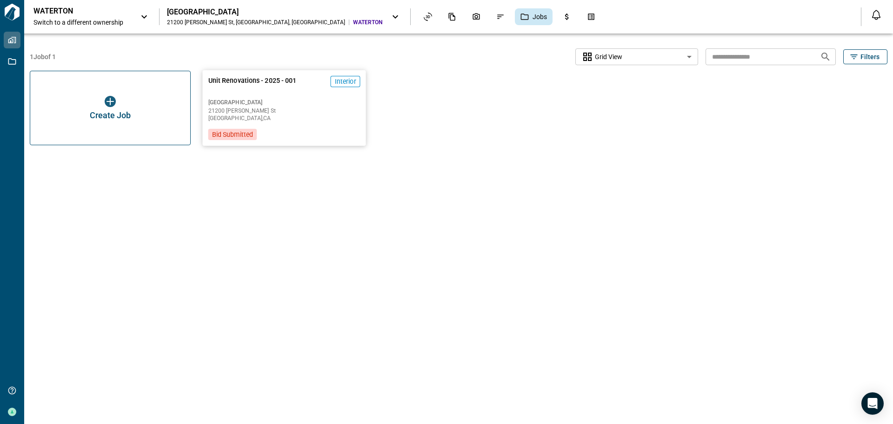 This screenshot has height=424, width=893. What do you see at coordinates (110, 115) in the screenshot?
I see `span: Create Job` at bounding box center [110, 115].